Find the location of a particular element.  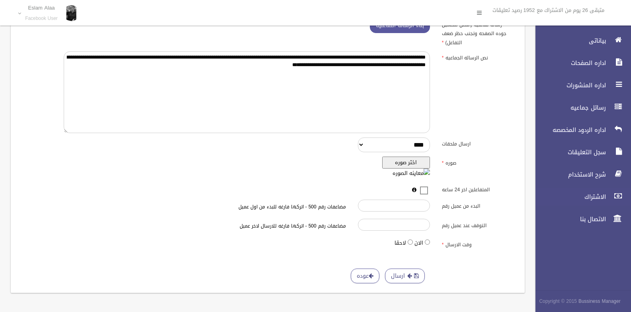

strong: Bussiness Manager is located at coordinates (600, 301).